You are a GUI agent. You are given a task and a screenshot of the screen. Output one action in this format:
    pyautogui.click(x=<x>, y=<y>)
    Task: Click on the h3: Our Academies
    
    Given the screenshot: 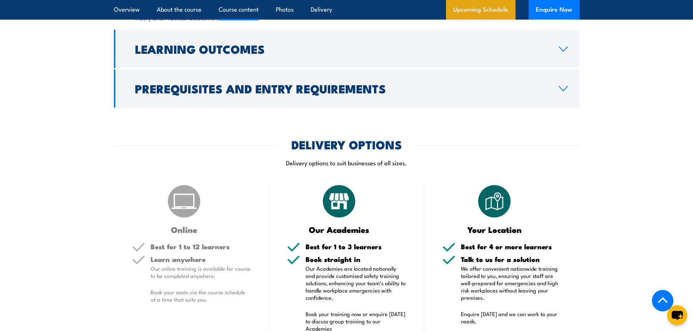 What is the action you would take?
    pyautogui.click(x=339, y=229)
    